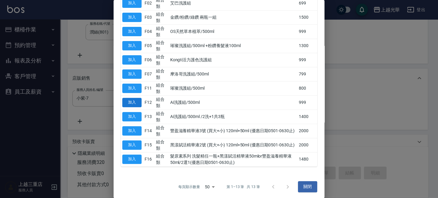  What do you see at coordinates (307, 116) in the screenshot?
I see `td: 1400` at bounding box center [307, 116].